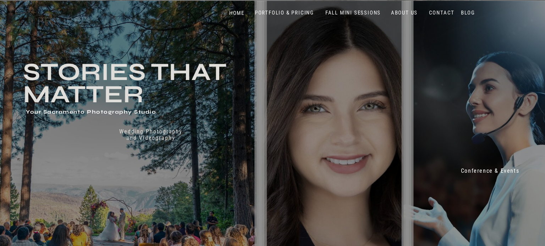 This screenshot has width=545, height=246. I want to click on a: Wedding Photography and Videography, so click(151, 138).